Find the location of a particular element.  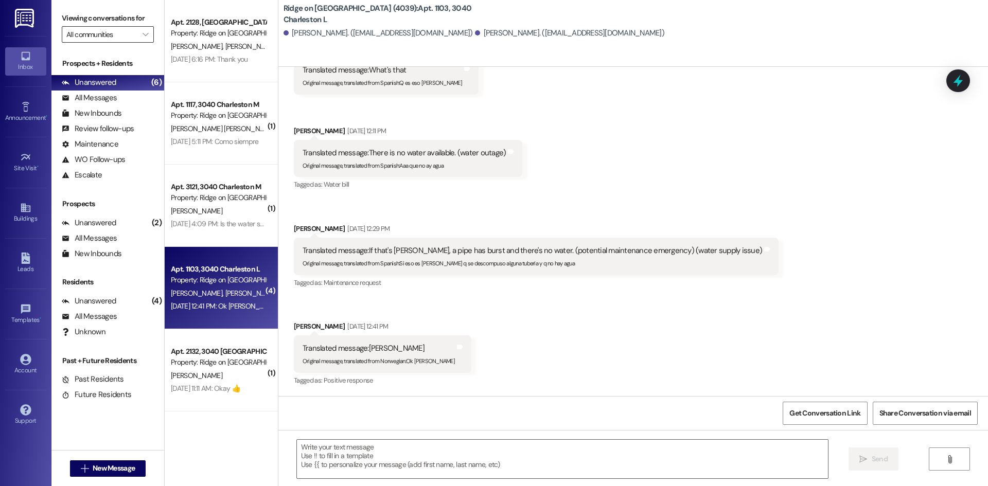

a: Site Visit • is located at coordinates (26, 163).